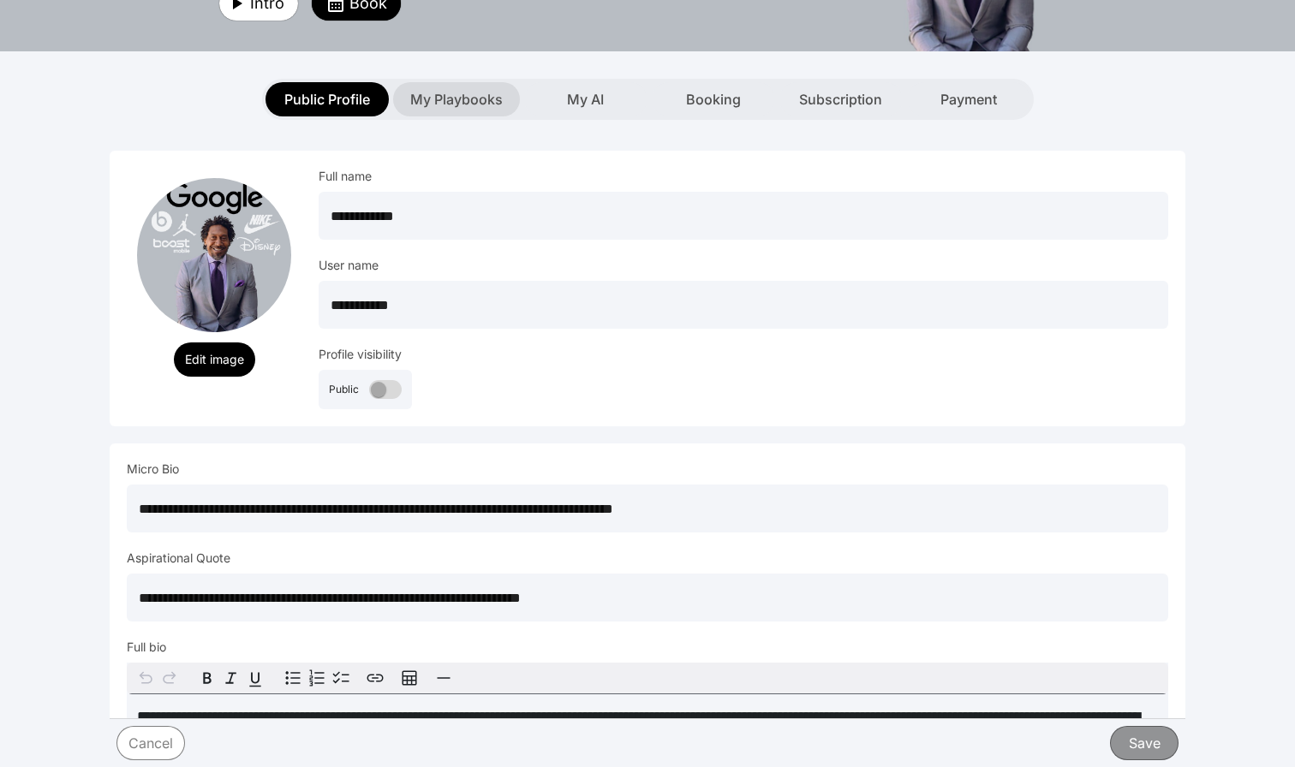 The height and width of the screenshot is (767, 1295). I want to click on button: Public Profile, so click(327, 99).